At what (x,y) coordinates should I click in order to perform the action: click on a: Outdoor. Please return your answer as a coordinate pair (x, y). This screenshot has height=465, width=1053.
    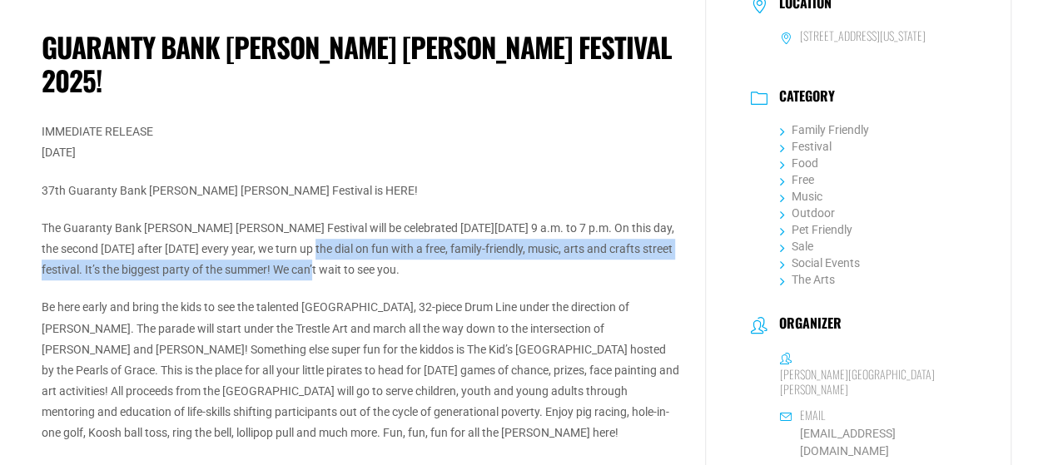
    Looking at the image, I should click on (808, 213).